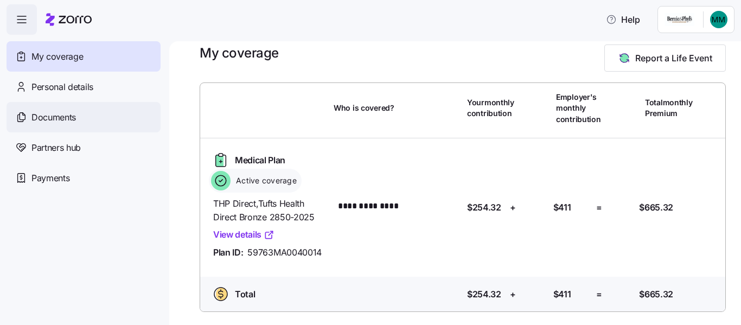 This screenshot has width=741, height=325. I want to click on h1: My coverage, so click(239, 53).